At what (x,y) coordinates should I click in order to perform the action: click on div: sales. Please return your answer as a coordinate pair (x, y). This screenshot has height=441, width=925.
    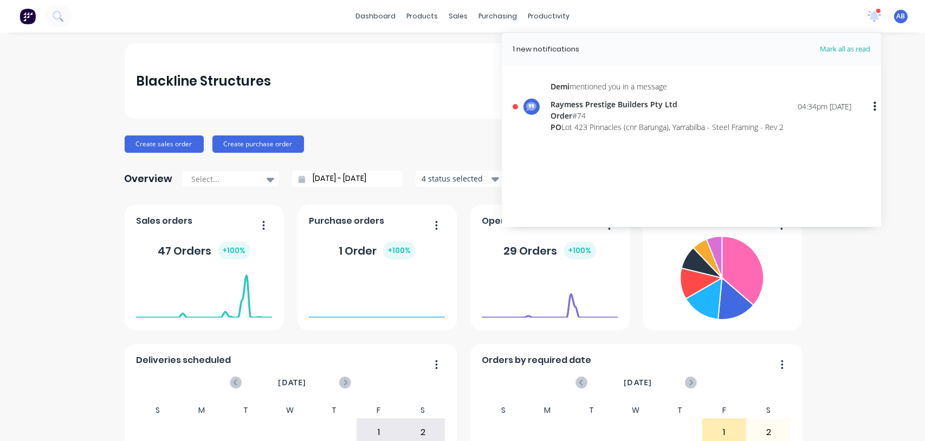
    Looking at the image, I should click on (458, 16).